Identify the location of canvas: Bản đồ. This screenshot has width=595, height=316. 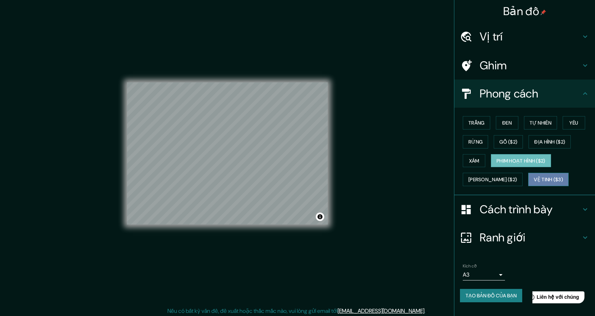
(227, 153).